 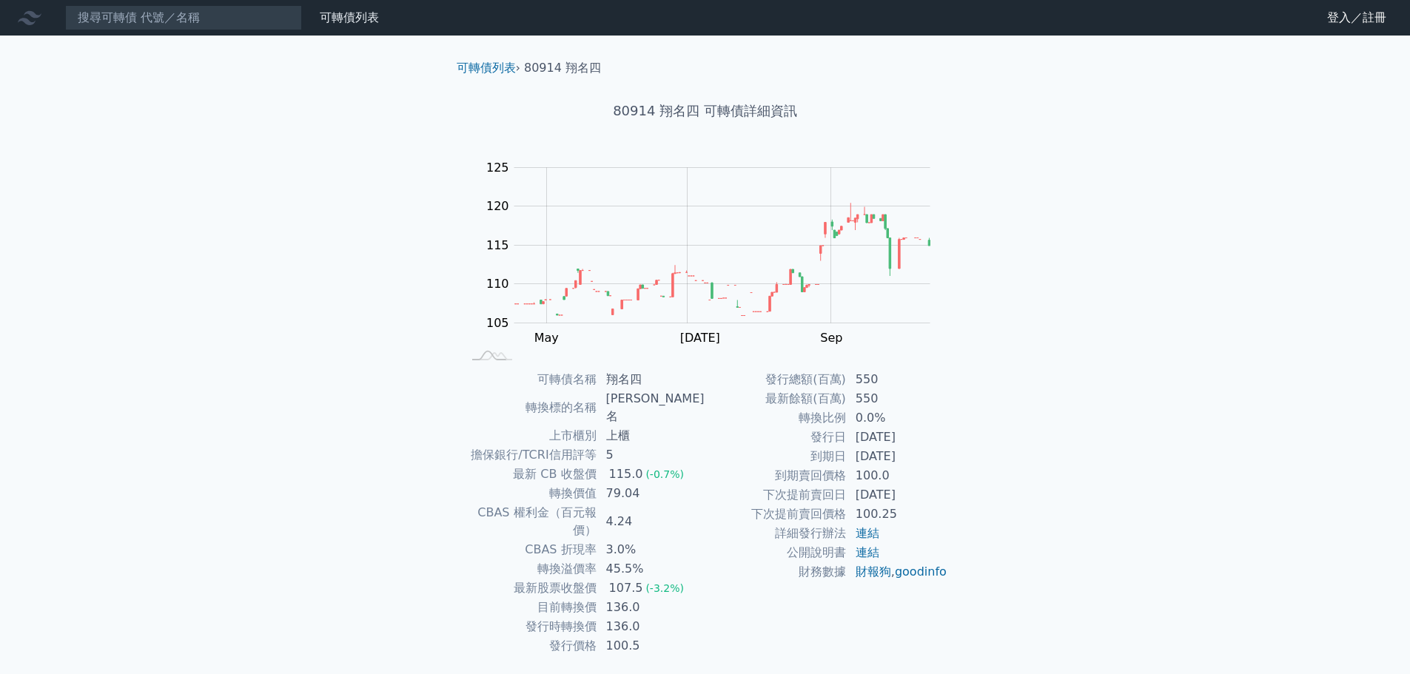 What do you see at coordinates (776, 553) in the screenshot?
I see `td: 公開說明書` at bounding box center [776, 553].